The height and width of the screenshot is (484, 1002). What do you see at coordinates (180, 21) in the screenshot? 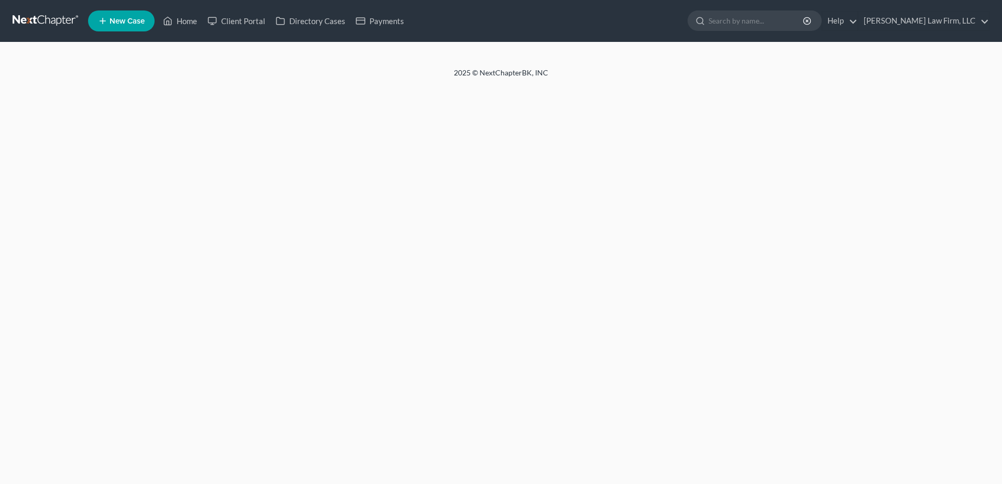
I see `a: Home` at bounding box center [180, 21].